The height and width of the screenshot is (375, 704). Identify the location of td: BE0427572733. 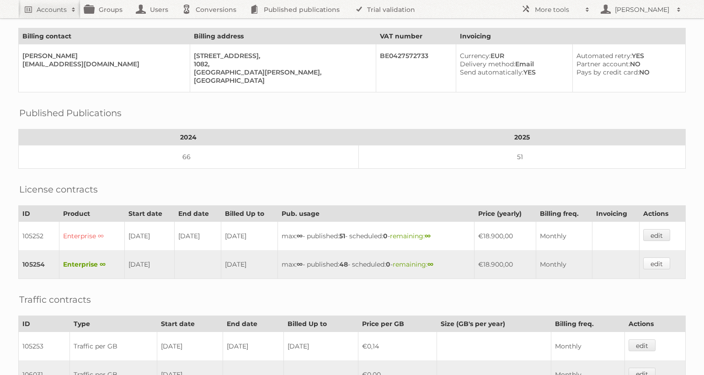
(415, 68).